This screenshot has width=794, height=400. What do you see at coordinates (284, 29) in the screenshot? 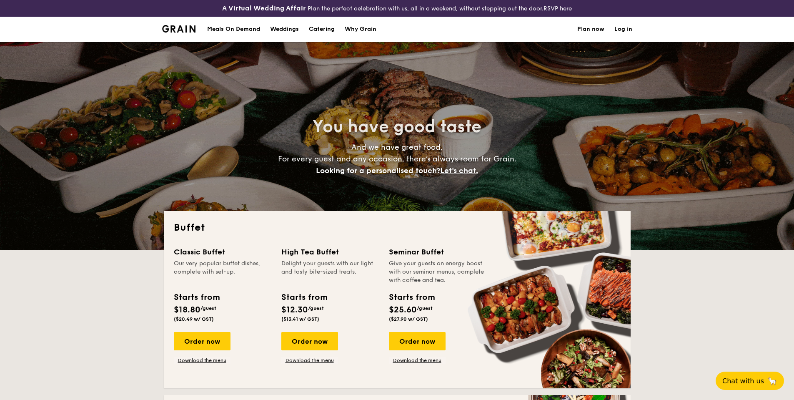
I see `div: Weddings` at bounding box center [284, 29].